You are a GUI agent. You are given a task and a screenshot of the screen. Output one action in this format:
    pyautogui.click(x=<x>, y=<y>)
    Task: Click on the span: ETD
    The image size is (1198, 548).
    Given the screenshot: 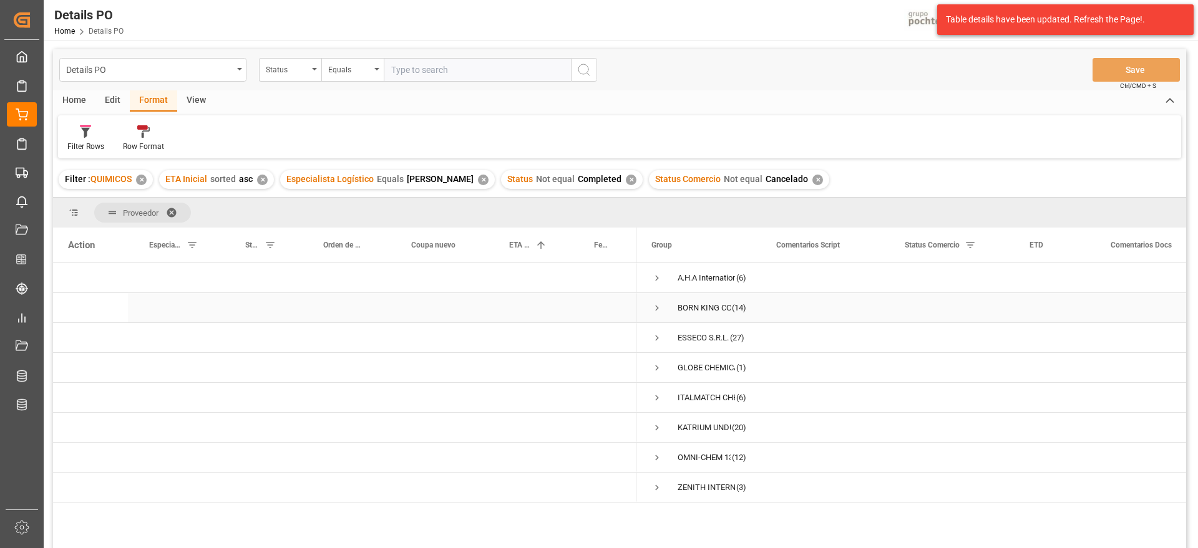 What is the action you would take?
    pyautogui.click(x=1036, y=245)
    